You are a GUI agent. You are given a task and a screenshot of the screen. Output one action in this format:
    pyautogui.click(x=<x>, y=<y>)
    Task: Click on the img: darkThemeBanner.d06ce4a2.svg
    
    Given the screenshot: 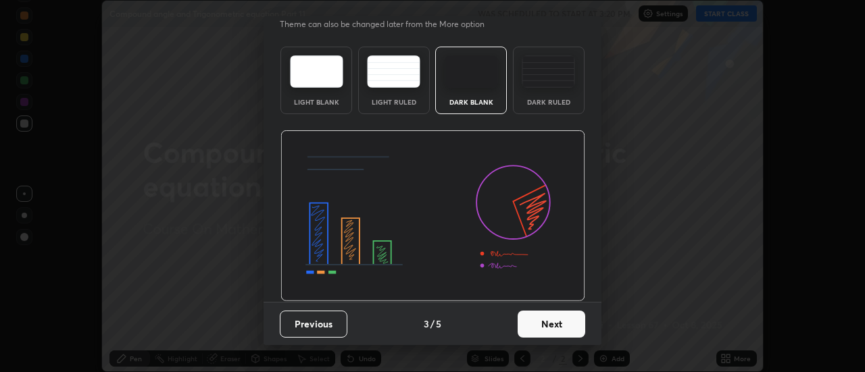 What is the action you would take?
    pyautogui.click(x=432, y=216)
    